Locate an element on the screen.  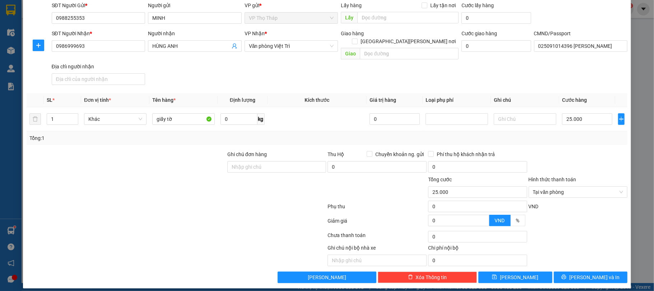
input: VD: Bàn, Ghế is located at coordinates (184, 119).